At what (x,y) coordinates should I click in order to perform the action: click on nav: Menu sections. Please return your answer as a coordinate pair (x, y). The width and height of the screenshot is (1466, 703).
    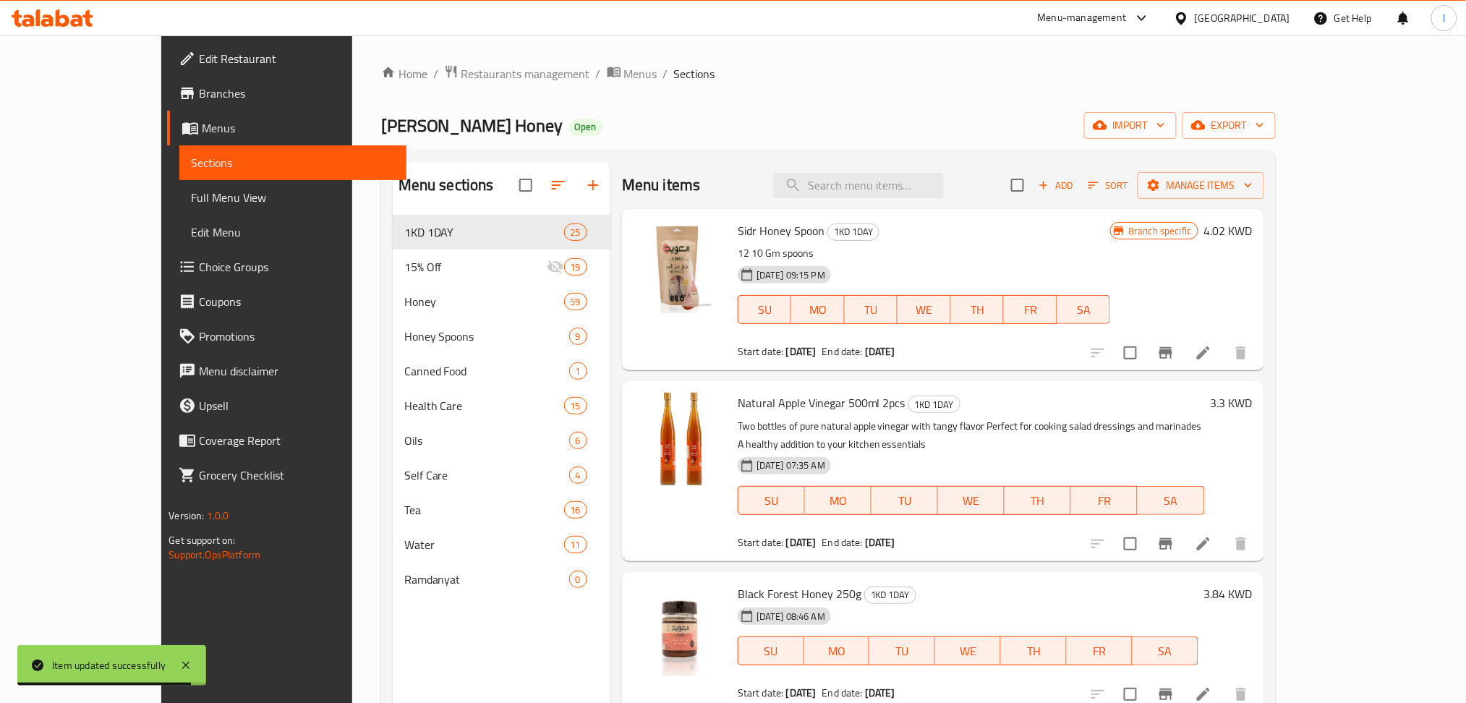
    Looking at the image, I should click on (501, 406).